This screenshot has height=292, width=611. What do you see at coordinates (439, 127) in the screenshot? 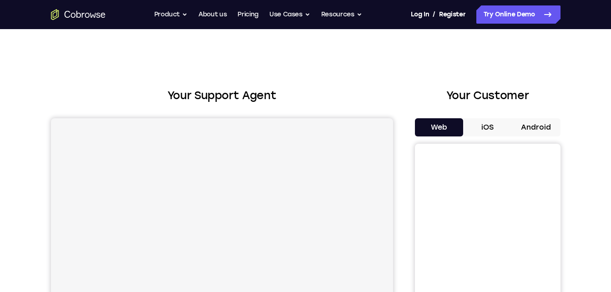
I see `button: Web` at bounding box center [439, 127].